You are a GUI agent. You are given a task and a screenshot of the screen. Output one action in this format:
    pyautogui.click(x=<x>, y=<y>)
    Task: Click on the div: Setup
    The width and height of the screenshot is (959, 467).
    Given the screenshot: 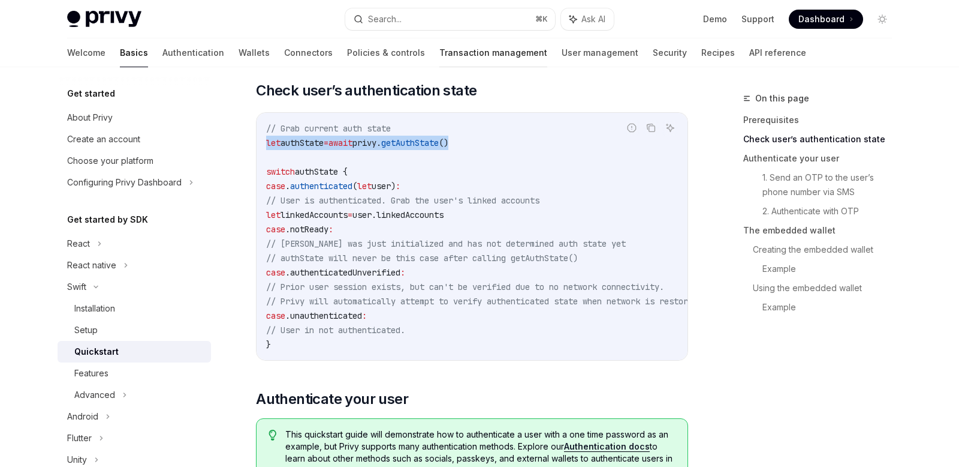 What is the action you would take?
    pyautogui.click(x=86, y=330)
    